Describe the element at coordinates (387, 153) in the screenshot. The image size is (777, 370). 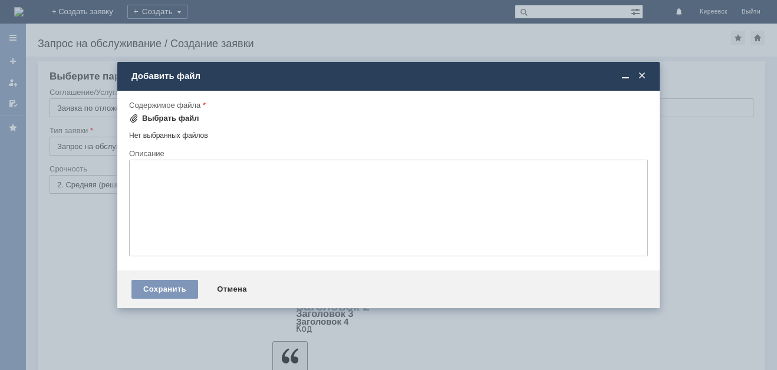
I see `div: Описание` at that location.